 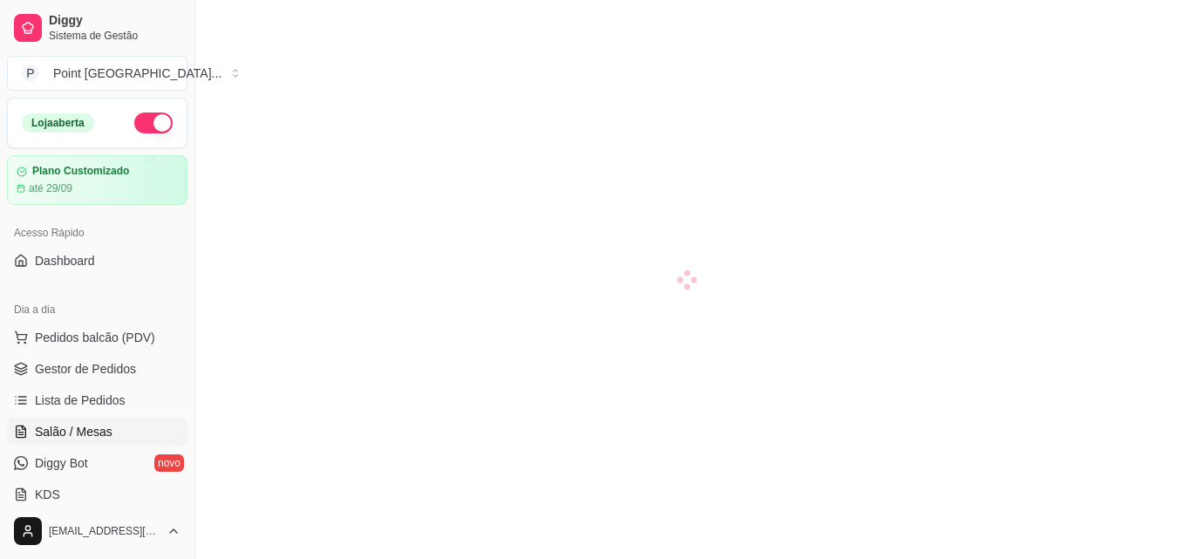 What do you see at coordinates (65, 261) in the screenshot?
I see `span: Dashboard` at bounding box center [65, 261].